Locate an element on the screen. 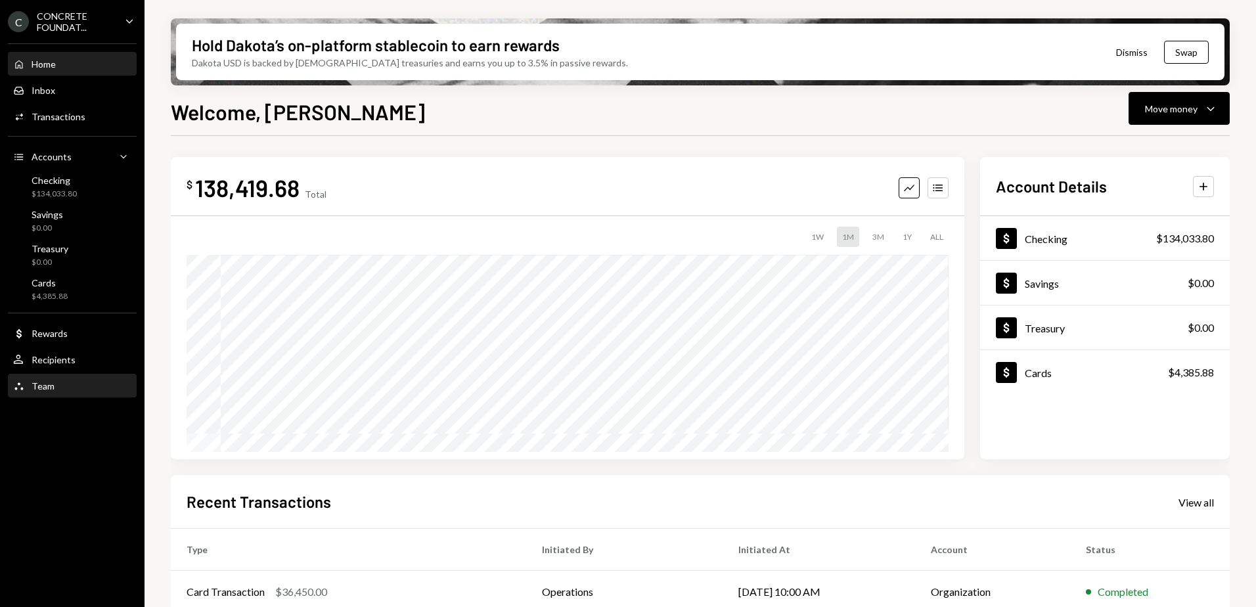  div: 3M is located at coordinates (878, 236).